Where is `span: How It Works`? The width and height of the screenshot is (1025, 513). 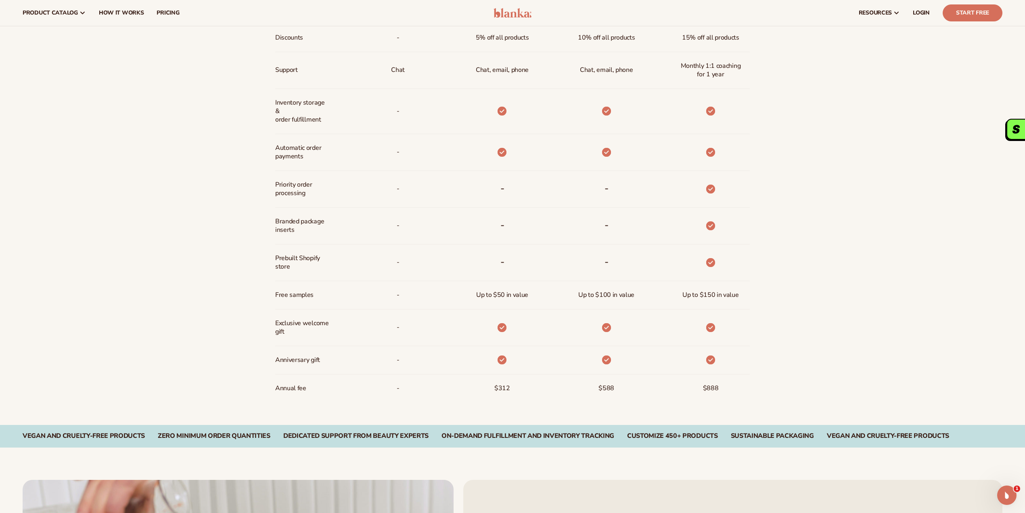
span: How It Works is located at coordinates (121, 13).